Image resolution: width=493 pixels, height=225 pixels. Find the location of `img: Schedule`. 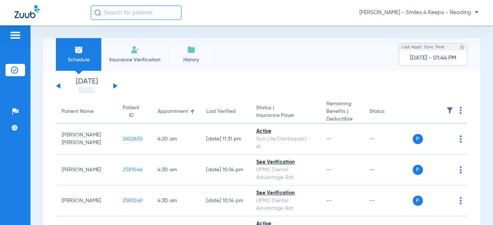

img: Schedule is located at coordinates (79, 50).